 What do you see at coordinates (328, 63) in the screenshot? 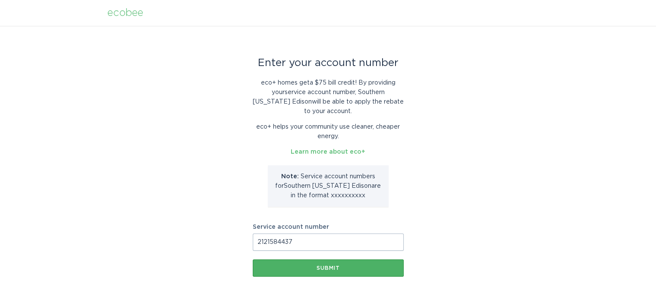
I see `div: Enter your account number` at bounding box center [328, 63].